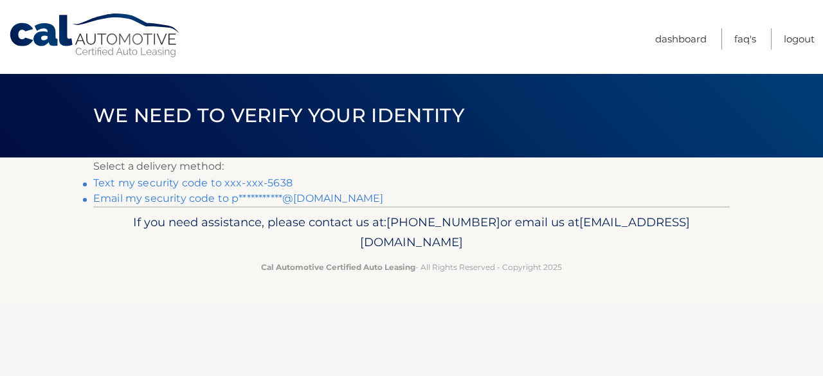  Describe the element at coordinates (278, 115) in the screenshot. I see `span: We need to verify your identity` at that location.